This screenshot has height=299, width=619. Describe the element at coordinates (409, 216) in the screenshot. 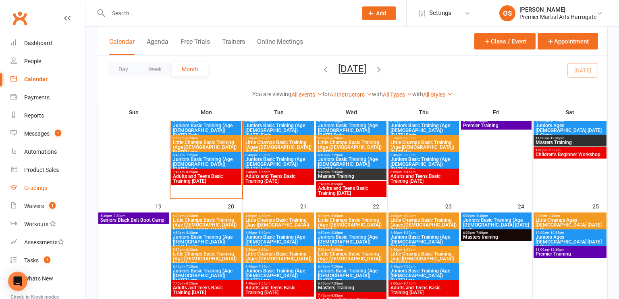

I see `span: - 4:30pm` at that location.